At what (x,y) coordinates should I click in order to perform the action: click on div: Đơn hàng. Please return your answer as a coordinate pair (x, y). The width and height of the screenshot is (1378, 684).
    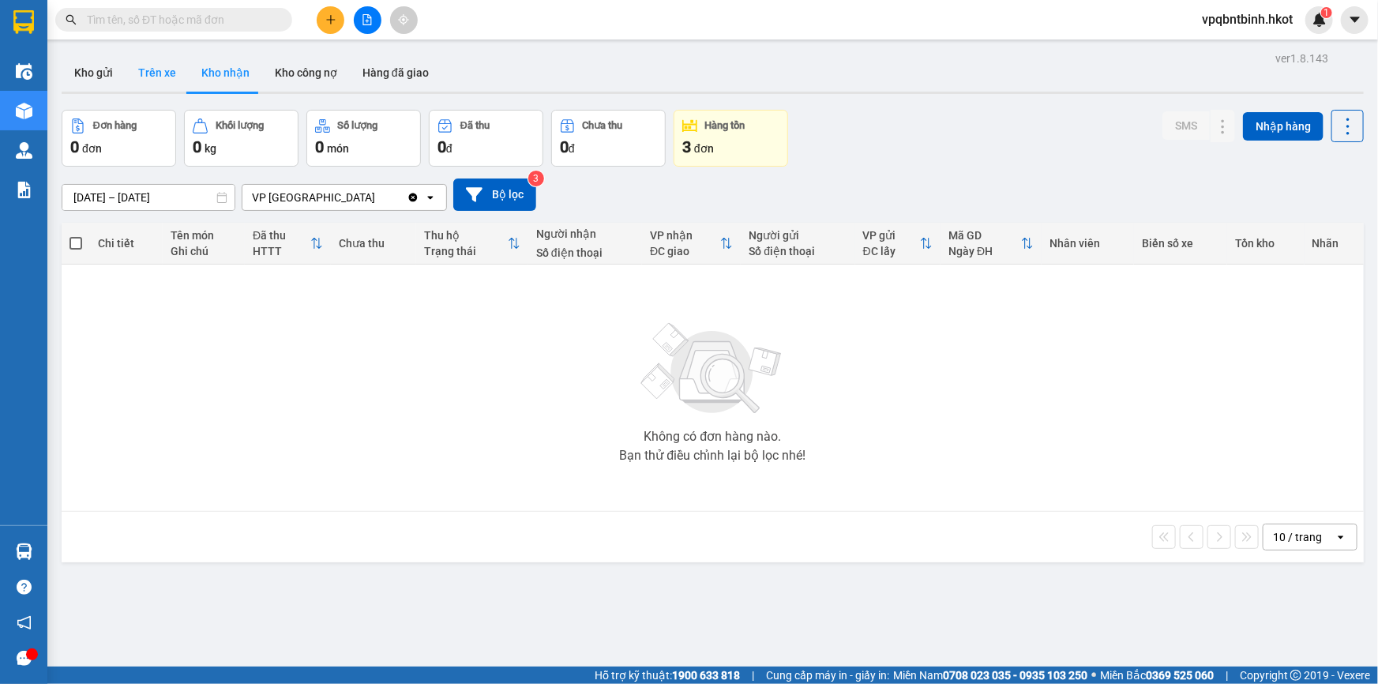
    Looking at the image, I should click on (115, 126).